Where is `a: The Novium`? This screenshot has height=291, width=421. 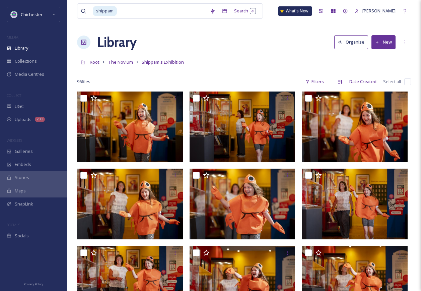 a: The Novium is located at coordinates (121, 62).